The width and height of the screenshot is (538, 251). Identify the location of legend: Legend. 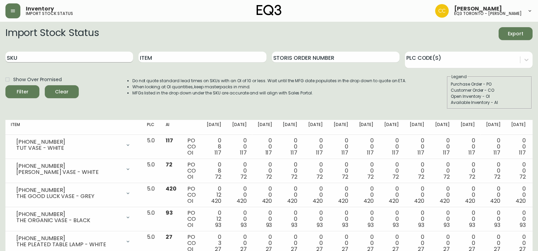
(459, 77).